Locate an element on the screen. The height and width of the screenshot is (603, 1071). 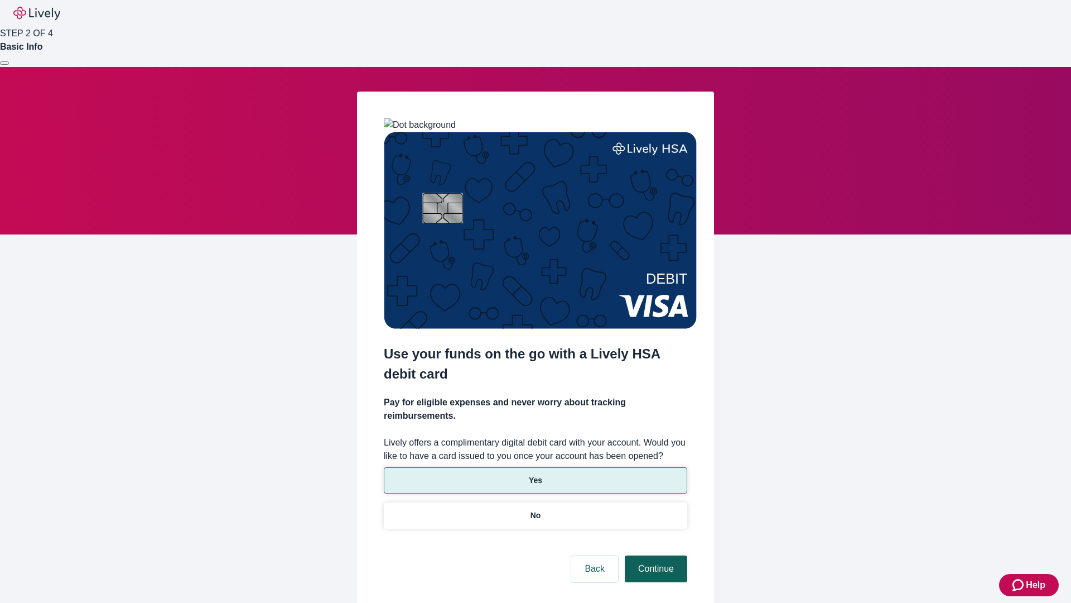
button: Continue is located at coordinates (656, 569).